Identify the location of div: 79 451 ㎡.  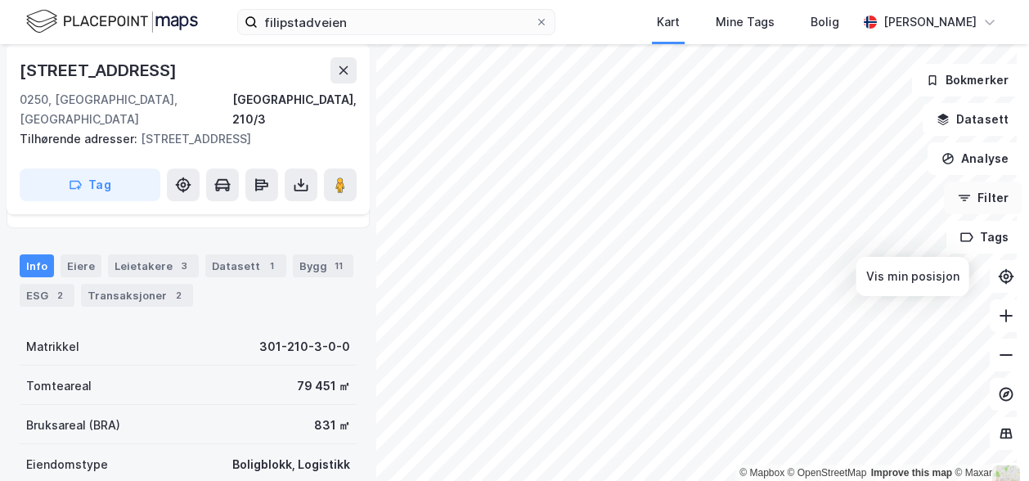
(323, 386).